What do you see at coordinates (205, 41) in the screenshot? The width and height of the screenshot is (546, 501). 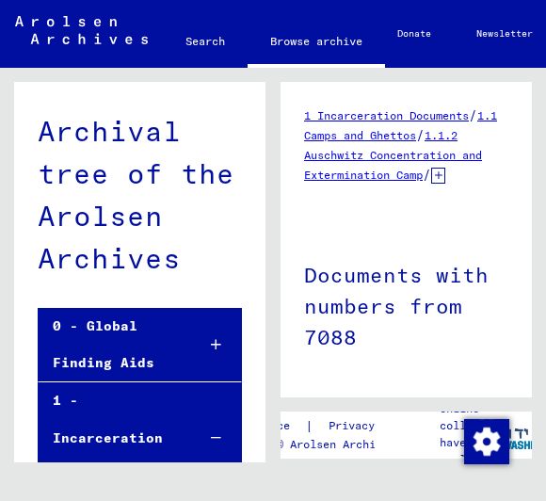 I see `a: Search` at bounding box center [205, 41].